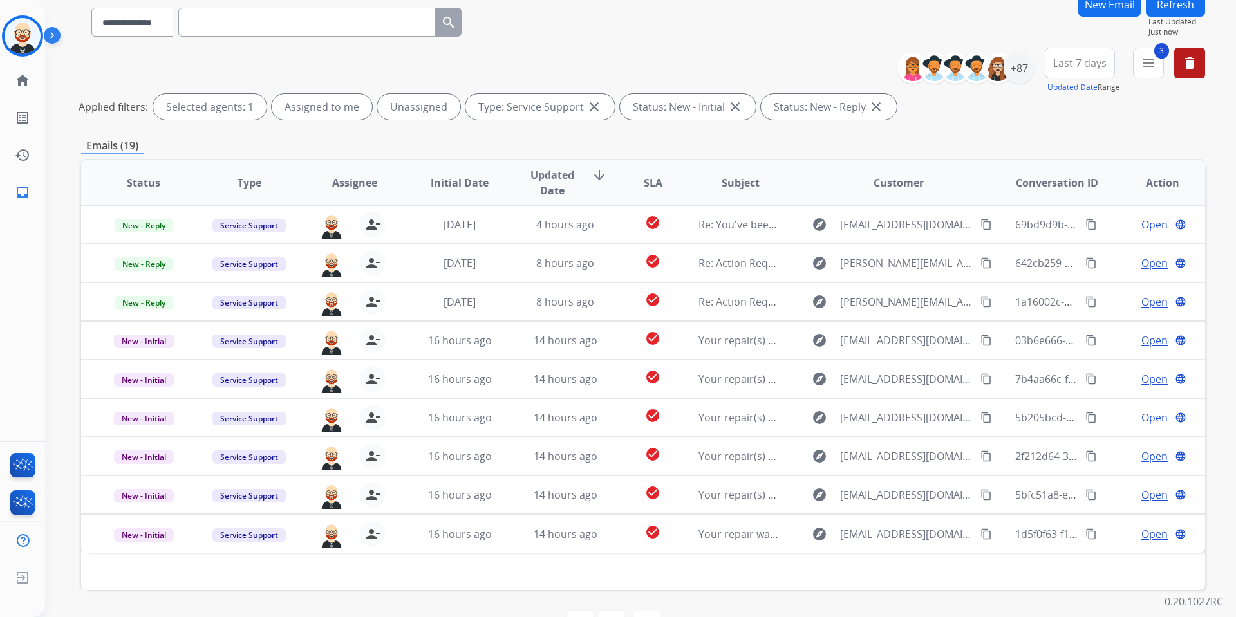 This screenshot has height=617, width=1236. Describe the element at coordinates (23, 155) in the screenshot. I see `mat-icon: history` at that location.